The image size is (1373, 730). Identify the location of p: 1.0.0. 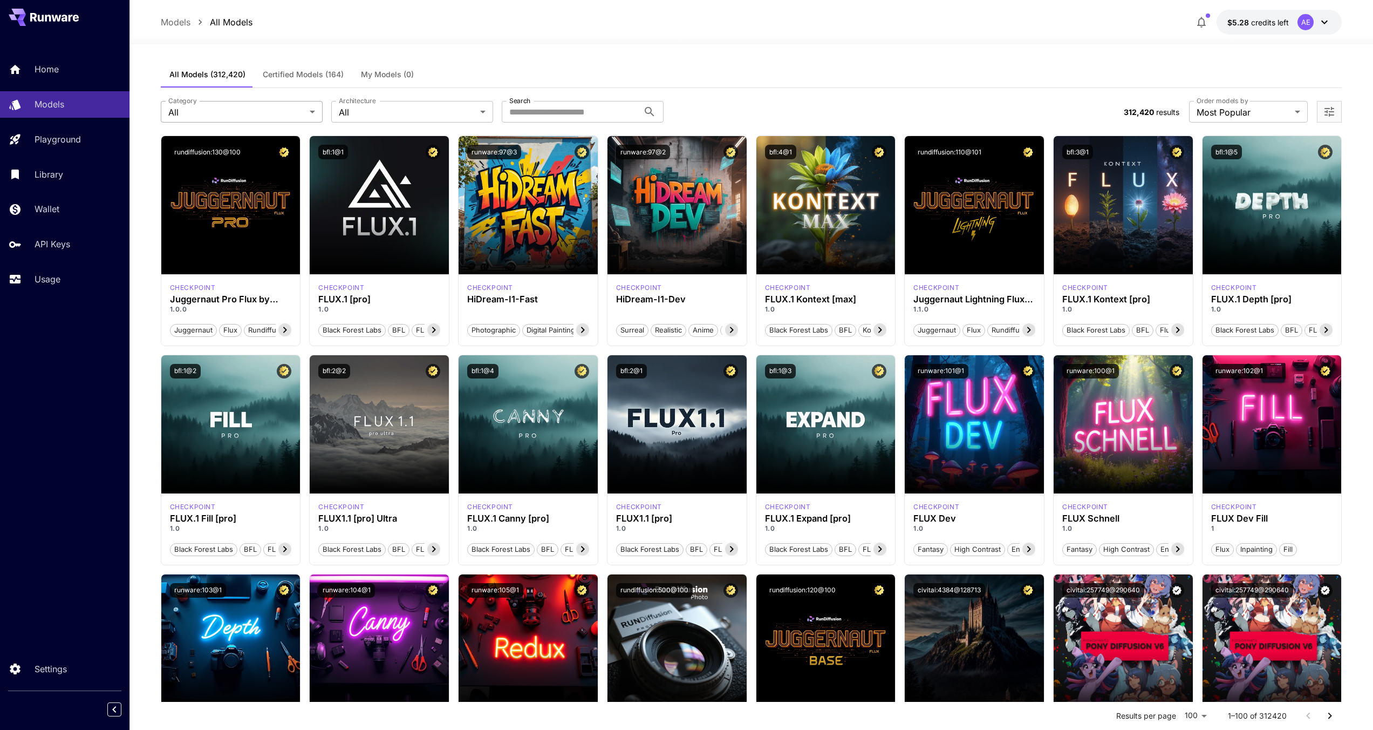
(231, 309).